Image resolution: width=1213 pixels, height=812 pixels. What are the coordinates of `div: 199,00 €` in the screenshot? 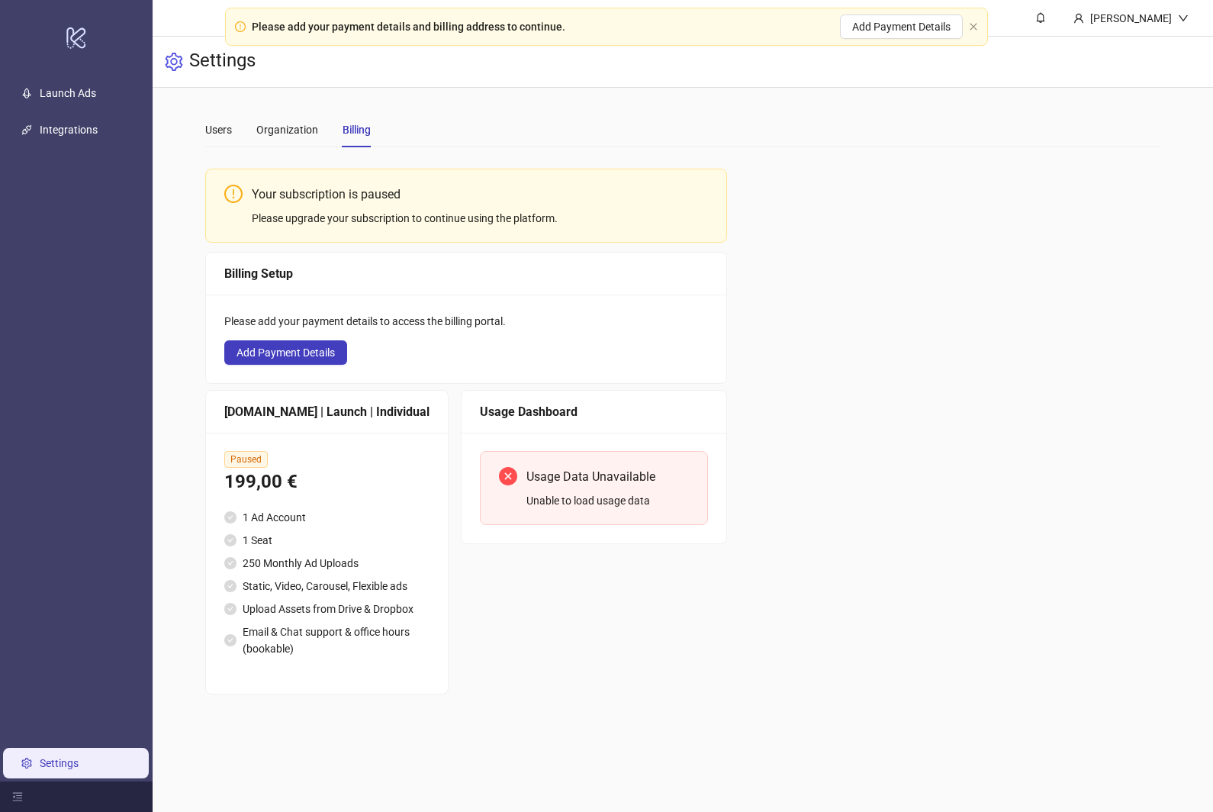 It's located at (327, 482).